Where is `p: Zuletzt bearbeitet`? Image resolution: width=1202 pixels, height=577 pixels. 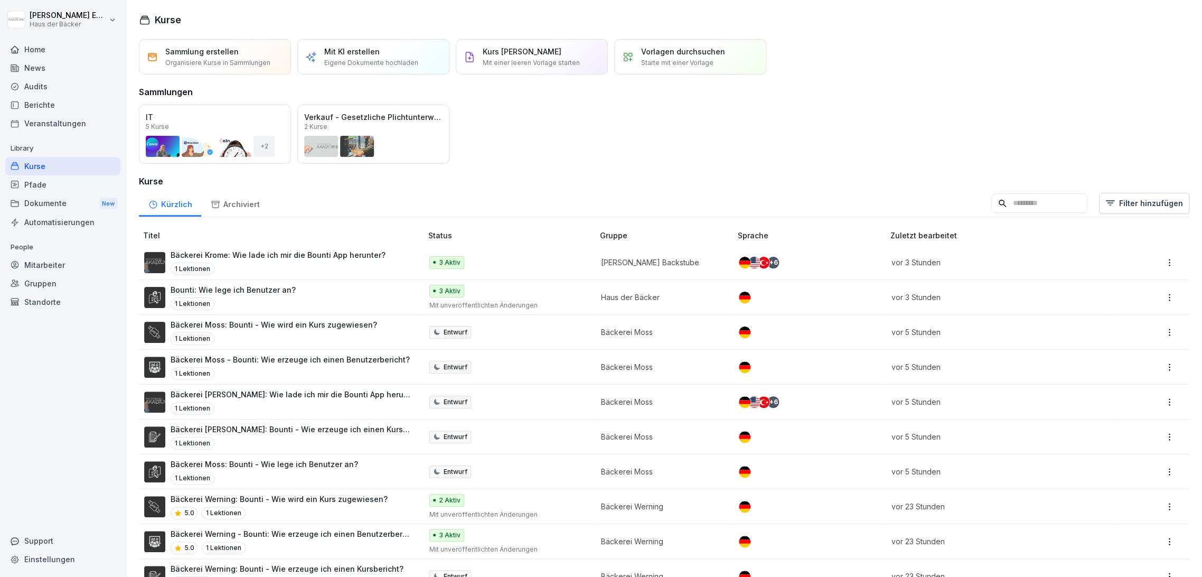
p: Zuletzt bearbeitet is located at coordinates (1002, 235).